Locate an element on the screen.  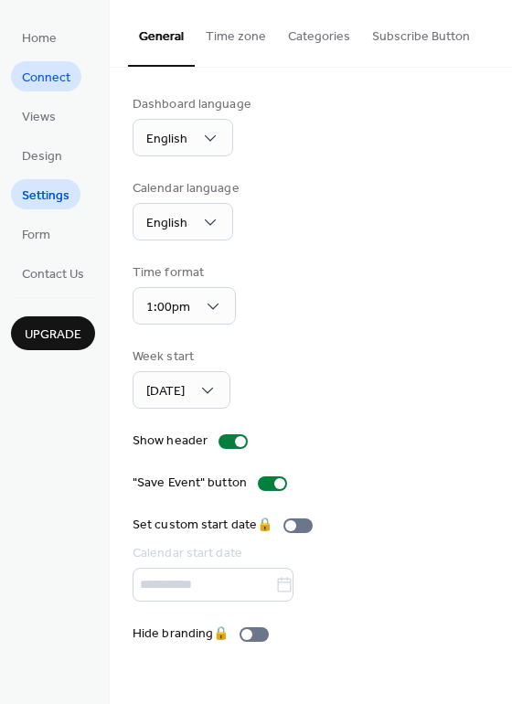
a: Design is located at coordinates (42, 155).